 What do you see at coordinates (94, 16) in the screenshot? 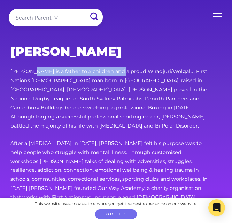
I see `input: Submit` at bounding box center [94, 16].